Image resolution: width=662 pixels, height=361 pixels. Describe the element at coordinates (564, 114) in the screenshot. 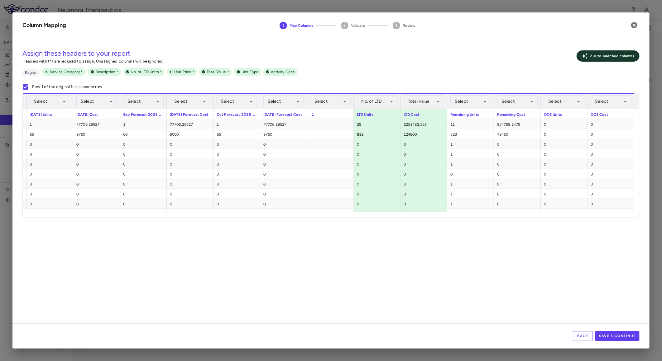

I see `div: OOS Units` at that location.